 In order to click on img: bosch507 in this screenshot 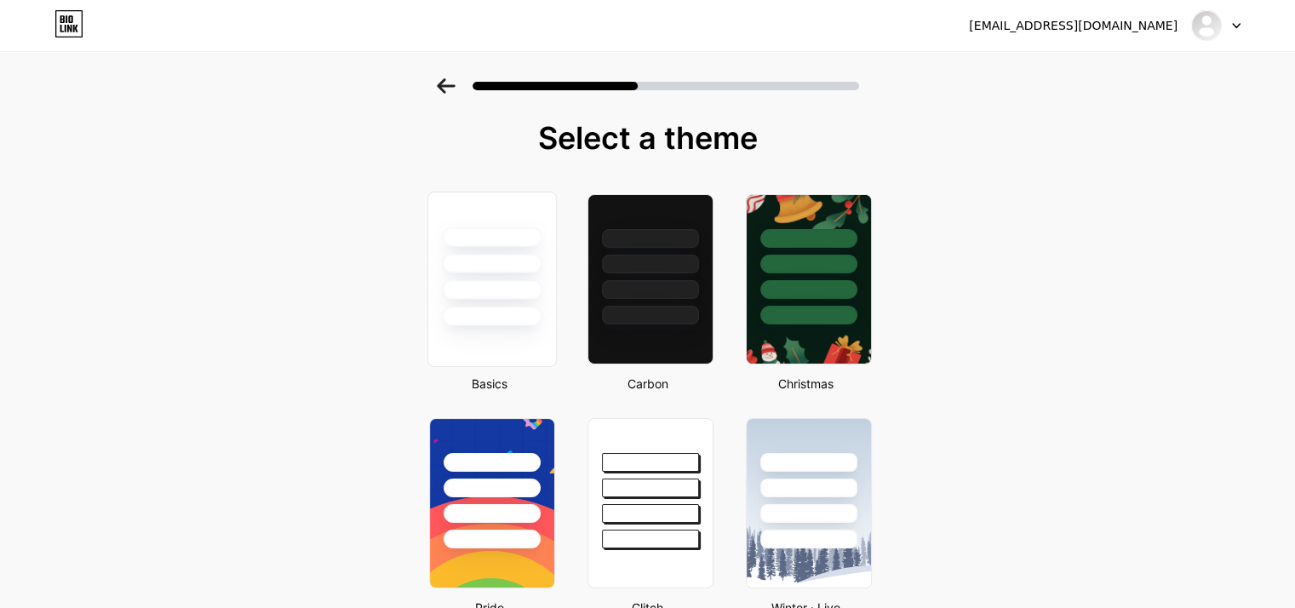, I will do `click(1206, 26)`.